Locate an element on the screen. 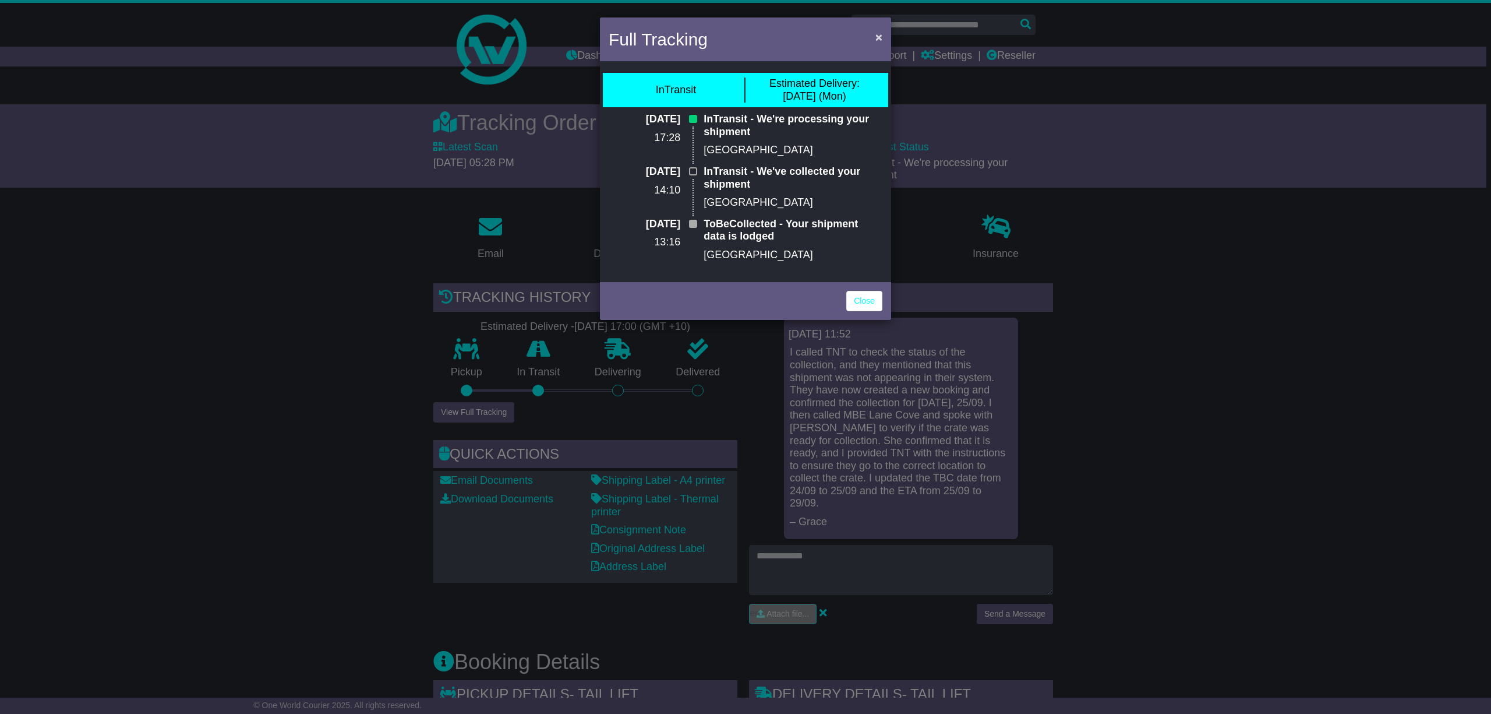  span: Estimated Delivery: is located at coordinates (814, 83).